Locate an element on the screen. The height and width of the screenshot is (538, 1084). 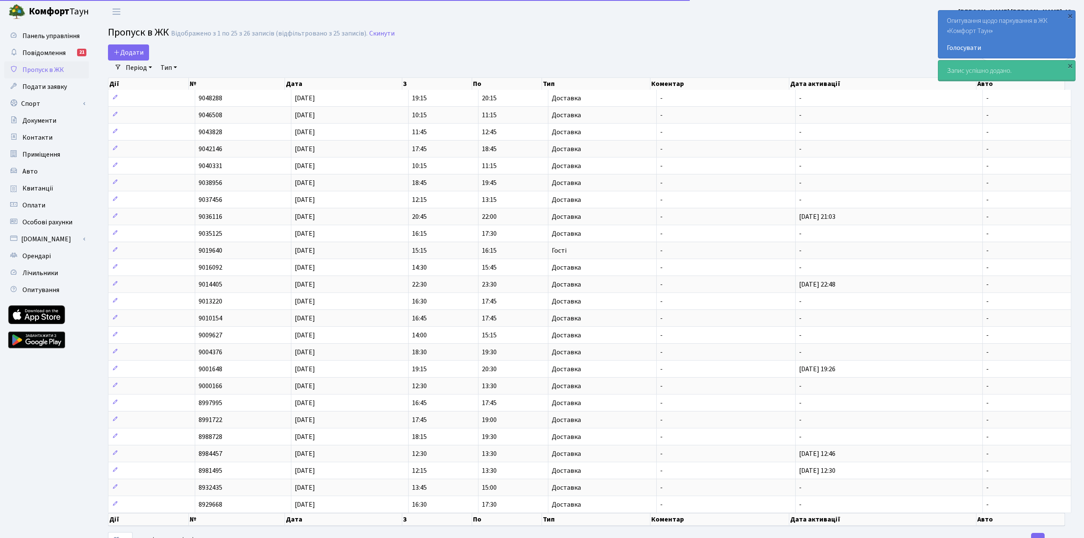
a: Приміщення is located at coordinates (47, 155).